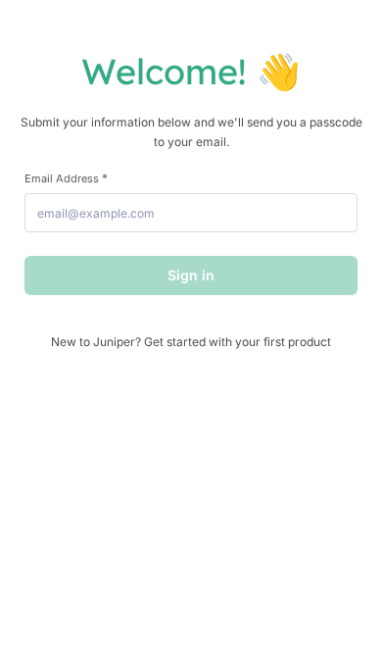  What do you see at coordinates (191, 213) in the screenshot?
I see `input: email@example.com` at bounding box center [191, 213].